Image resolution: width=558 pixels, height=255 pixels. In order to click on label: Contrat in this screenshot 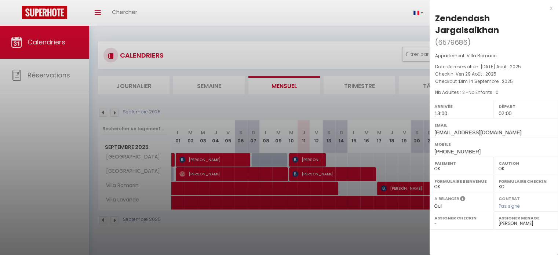, I will do `click(509, 198)`.